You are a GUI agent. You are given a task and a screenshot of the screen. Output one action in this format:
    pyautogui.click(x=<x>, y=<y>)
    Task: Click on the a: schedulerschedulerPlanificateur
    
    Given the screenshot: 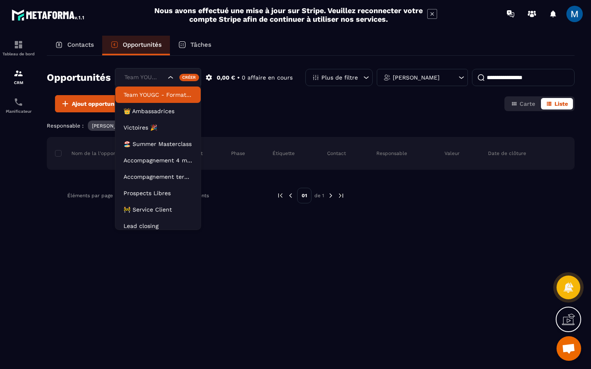 What is the action you would take?
    pyautogui.click(x=18, y=105)
    